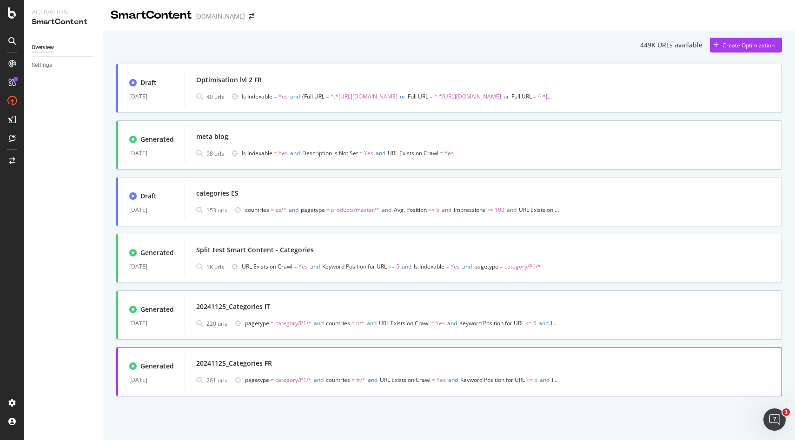  What do you see at coordinates (410, 210) in the screenshot?
I see `span: Avg. Position` at bounding box center [410, 210].